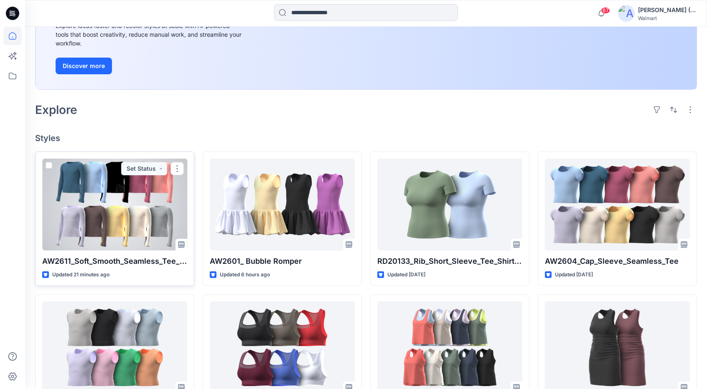  What do you see at coordinates (282, 205) in the screenshot?
I see `a: AW2601_ Bubble Romper` at bounding box center [282, 205].